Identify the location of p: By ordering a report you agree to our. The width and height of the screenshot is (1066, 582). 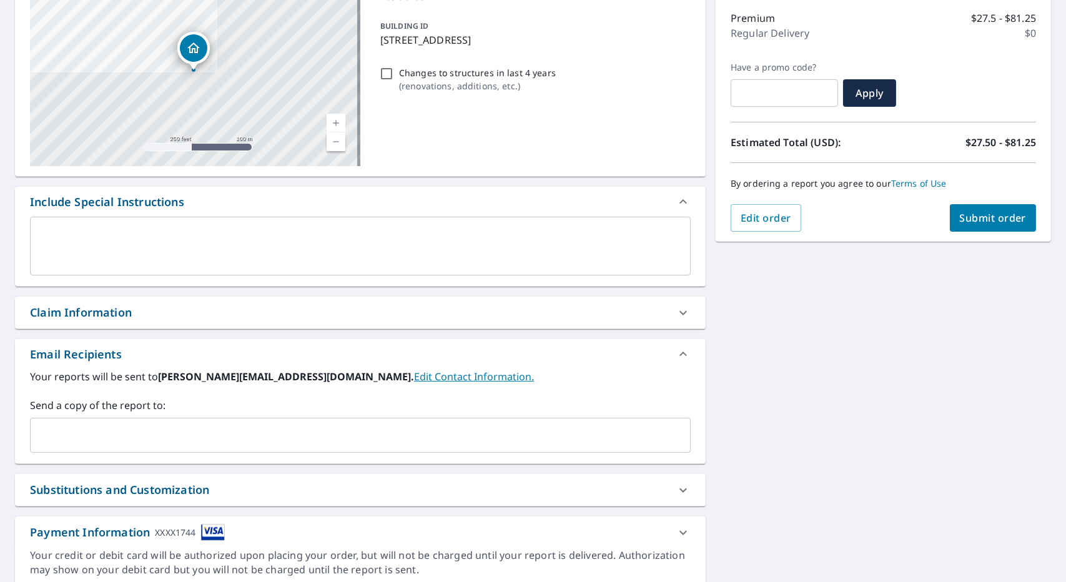
(883, 184).